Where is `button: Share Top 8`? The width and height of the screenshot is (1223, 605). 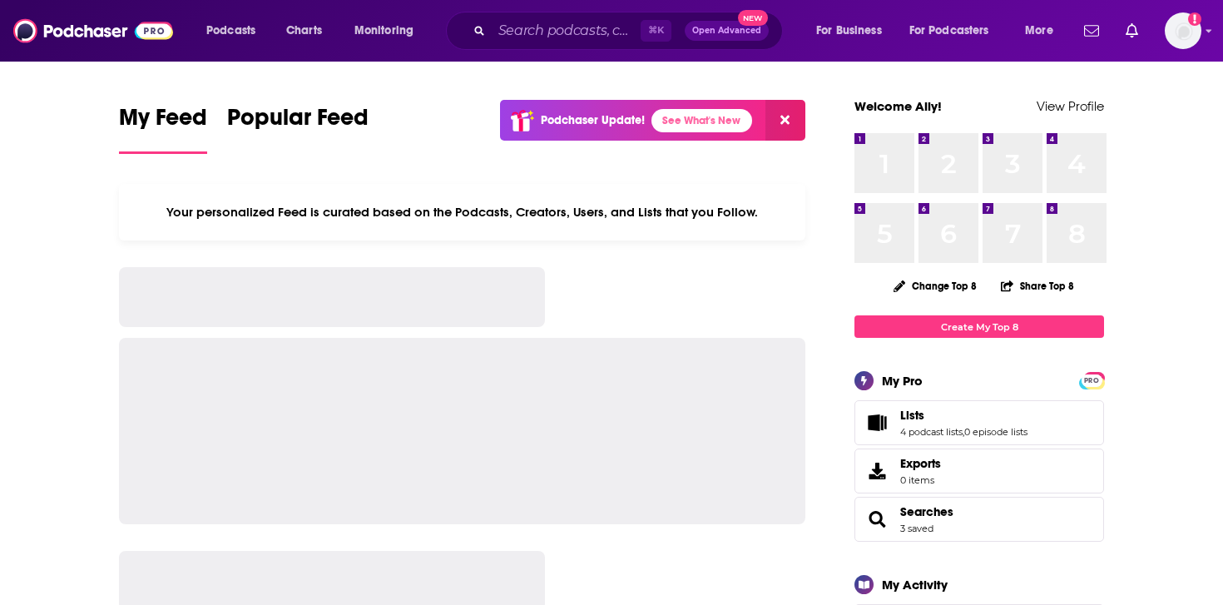
button: Share Top 8 is located at coordinates (1038, 285).